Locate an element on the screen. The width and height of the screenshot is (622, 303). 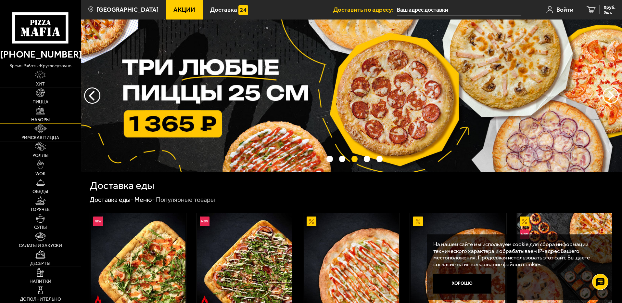
span: Дополнительно is located at coordinates (40, 299).